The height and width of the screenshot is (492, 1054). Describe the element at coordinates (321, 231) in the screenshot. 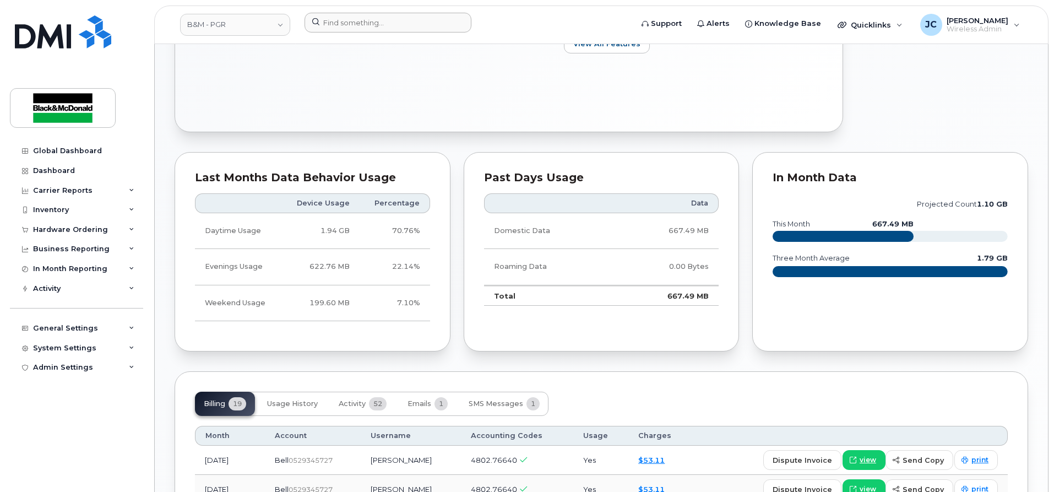

I see `td: 1.94 GB` at that location.